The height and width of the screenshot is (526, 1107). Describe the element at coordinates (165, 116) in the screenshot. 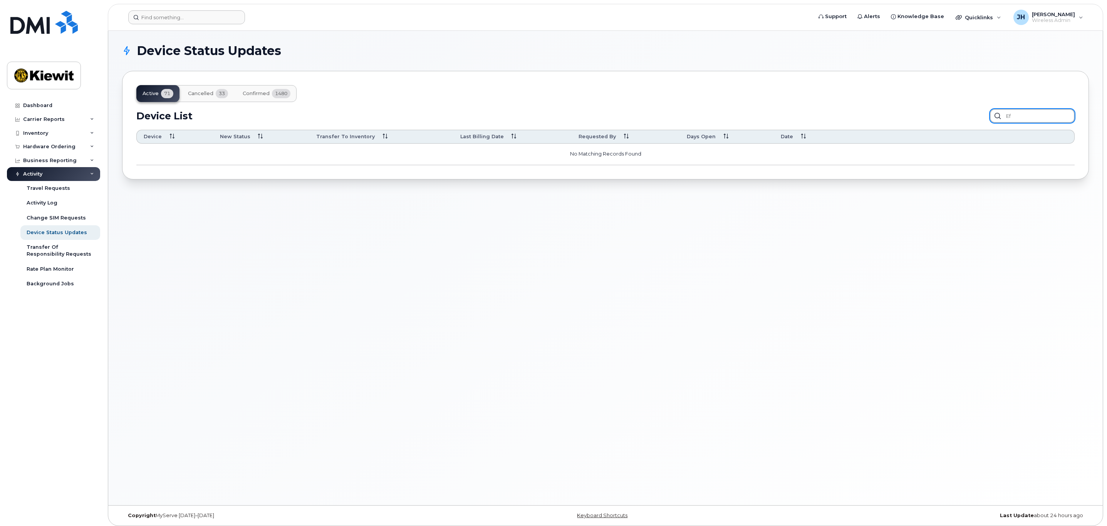

I see `h2: Device List` at that location.